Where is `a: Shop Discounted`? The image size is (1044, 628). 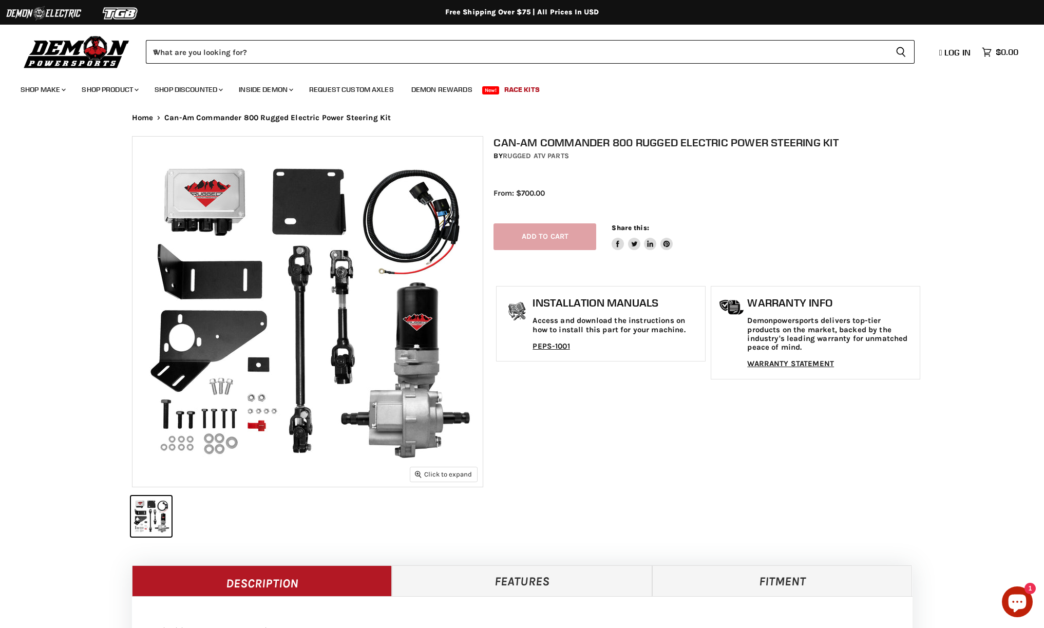
a: Shop Discounted is located at coordinates (188, 89).